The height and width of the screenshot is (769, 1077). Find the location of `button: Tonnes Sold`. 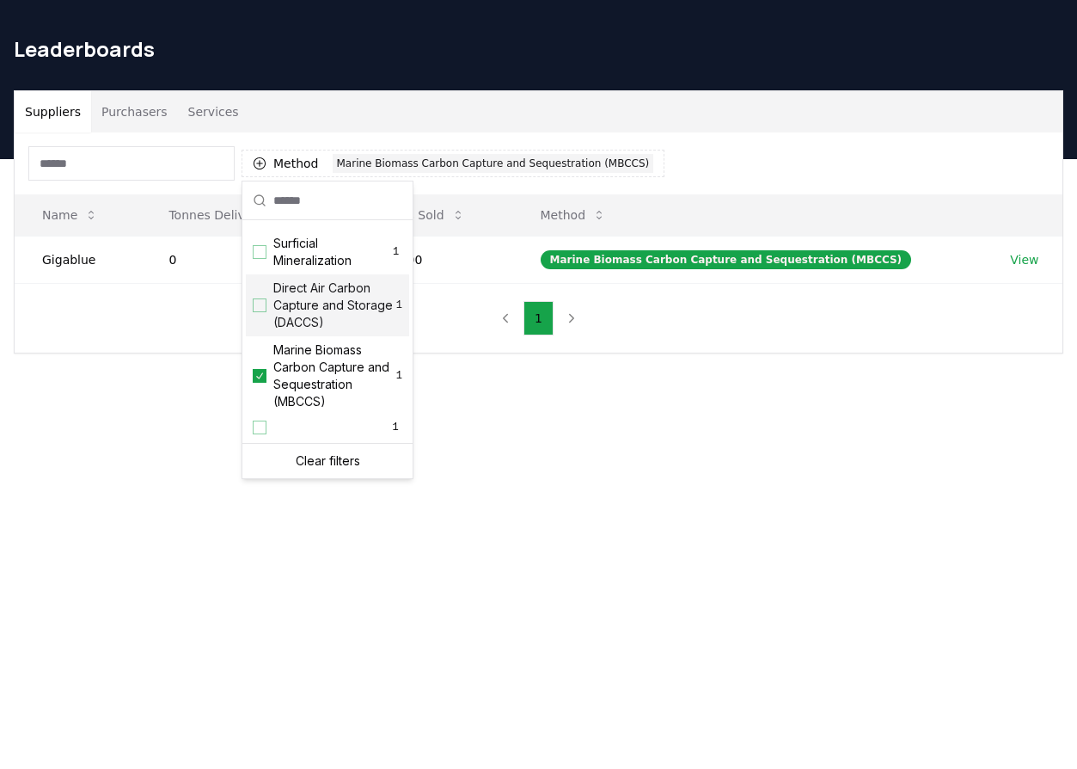

button: Tonnes Sold is located at coordinates (418, 215).